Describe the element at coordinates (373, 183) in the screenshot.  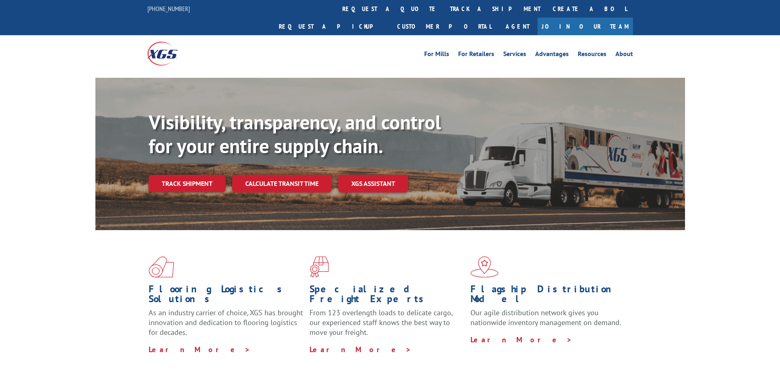
I see `a: XGS ASSISTANT` at that location.